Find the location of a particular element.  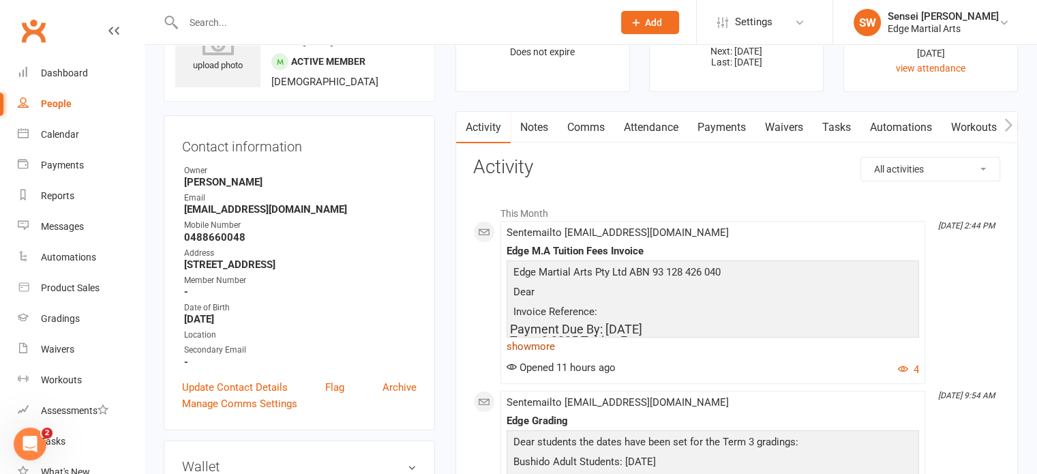

div: Waivers is located at coordinates (57, 349).